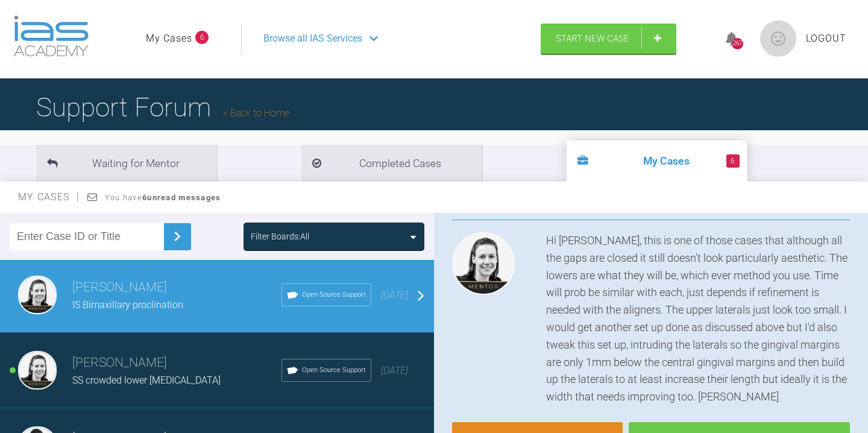 This screenshot has width=868, height=433. What do you see at coordinates (592, 39) in the screenshot?
I see `span: Start New Case` at bounding box center [592, 39].